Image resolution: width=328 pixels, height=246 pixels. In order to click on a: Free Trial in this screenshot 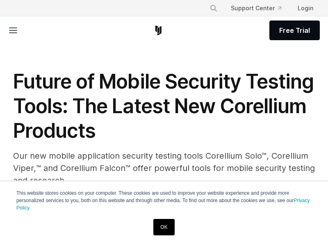, I will do `click(295, 30)`.